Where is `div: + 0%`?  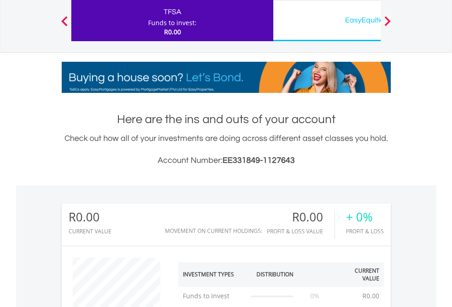
div: + 0% is located at coordinates (365, 217).